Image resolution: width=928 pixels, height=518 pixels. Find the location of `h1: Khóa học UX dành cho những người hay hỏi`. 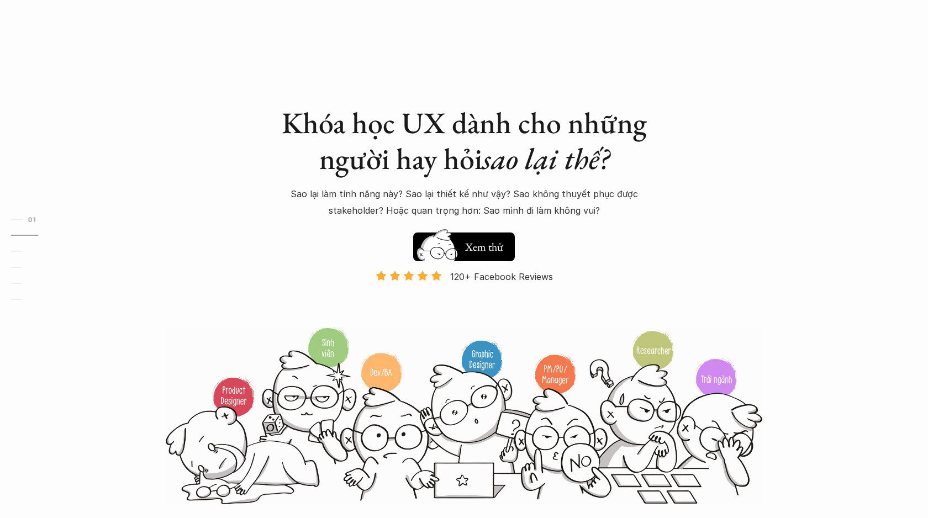

h1: Khóa học UX dành cho những người hay hỏi is located at coordinates (464, 141).